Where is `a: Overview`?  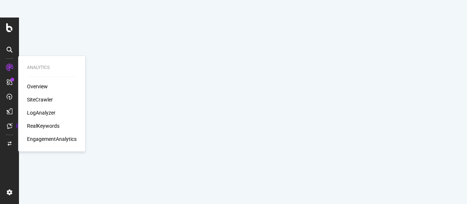
a: Overview is located at coordinates (37, 87).